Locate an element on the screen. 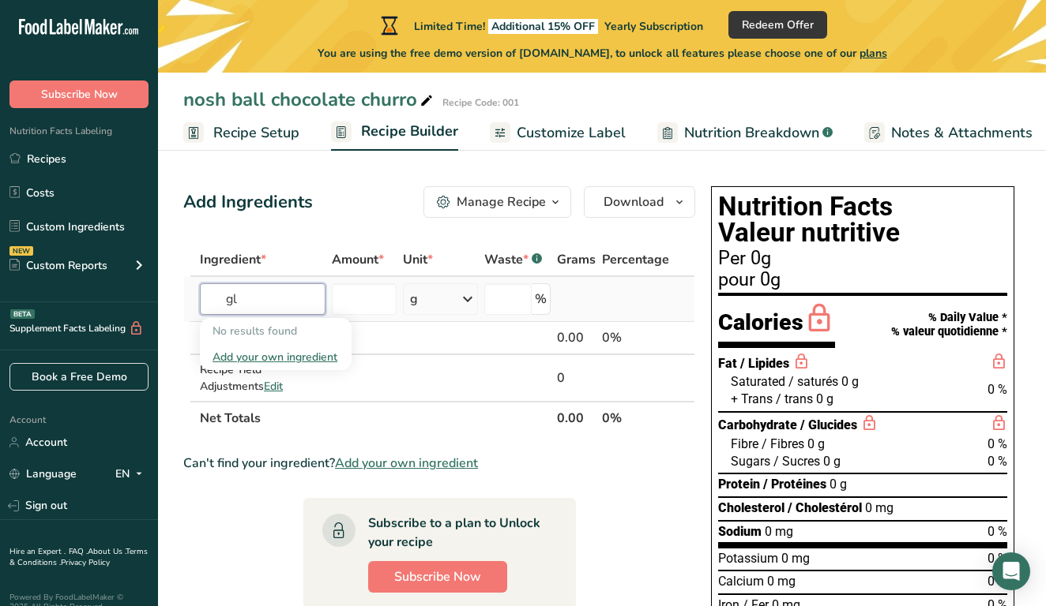 This screenshot has width=1046, height=606. div: % Daily Value * % valeur quotidienne * is located at coordinates (948, 325).